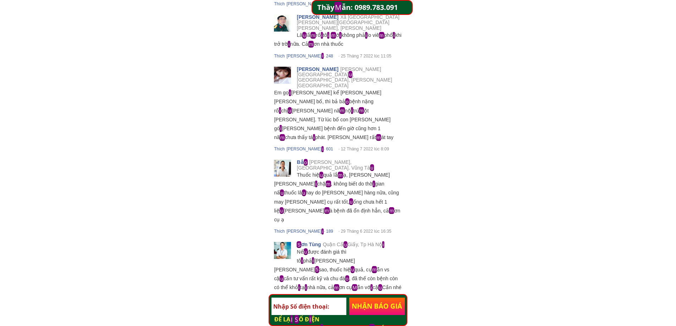 This screenshot has width=676, height=326. Describe the element at coordinates (365, 232) in the screenshot. I see `div: · 29 Tháng 6 2022 lúc 16:35` at that location.